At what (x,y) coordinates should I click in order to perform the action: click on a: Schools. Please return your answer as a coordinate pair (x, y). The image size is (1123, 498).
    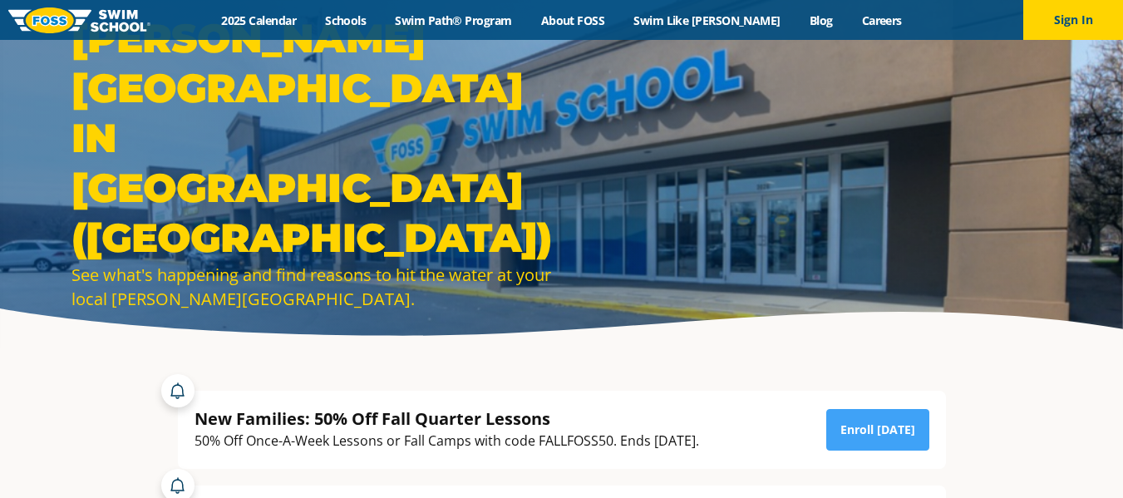
    Looking at the image, I should click on (346, 20).